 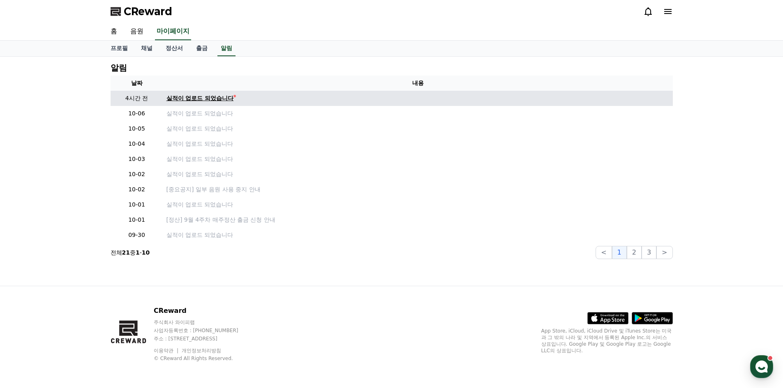 I want to click on p: 전체 중 -, so click(x=130, y=253).